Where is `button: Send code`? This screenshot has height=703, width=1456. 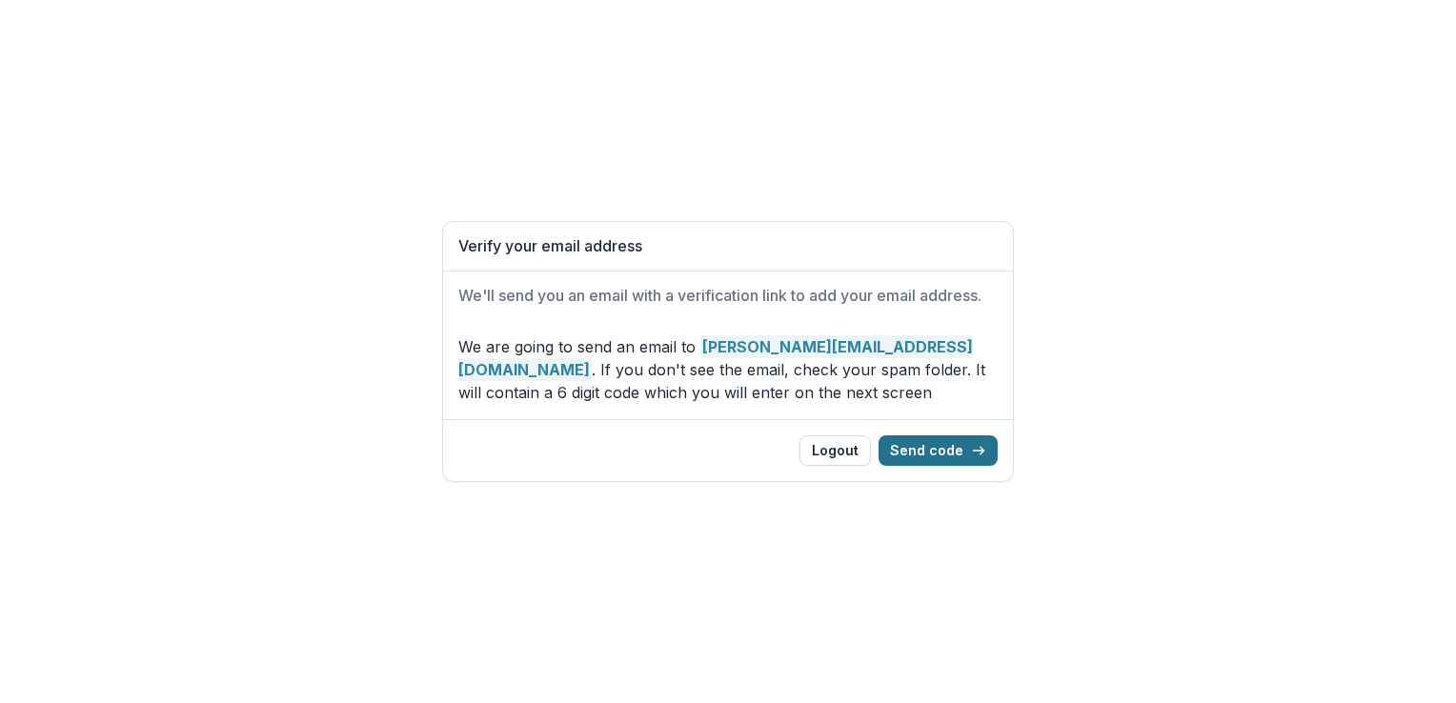 button: Send code is located at coordinates (938, 451).